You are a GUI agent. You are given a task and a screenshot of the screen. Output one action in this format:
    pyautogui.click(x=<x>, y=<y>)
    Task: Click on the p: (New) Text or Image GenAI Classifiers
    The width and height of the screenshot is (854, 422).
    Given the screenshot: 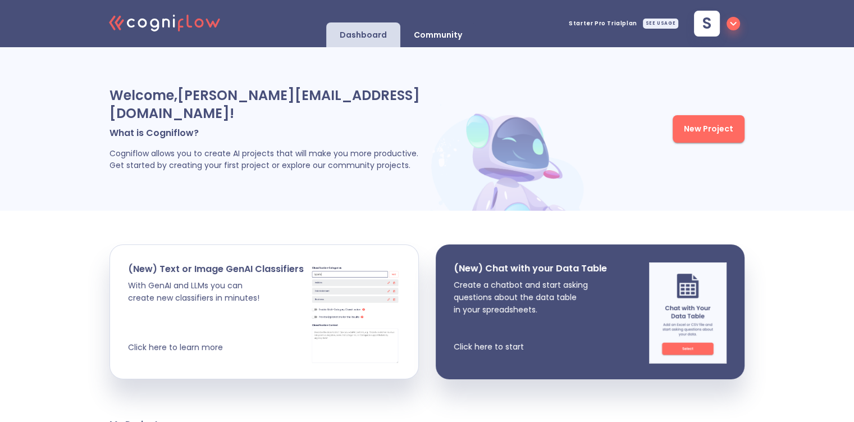 What is the action you would take?
    pyautogui.click(x=216, y=268)
    